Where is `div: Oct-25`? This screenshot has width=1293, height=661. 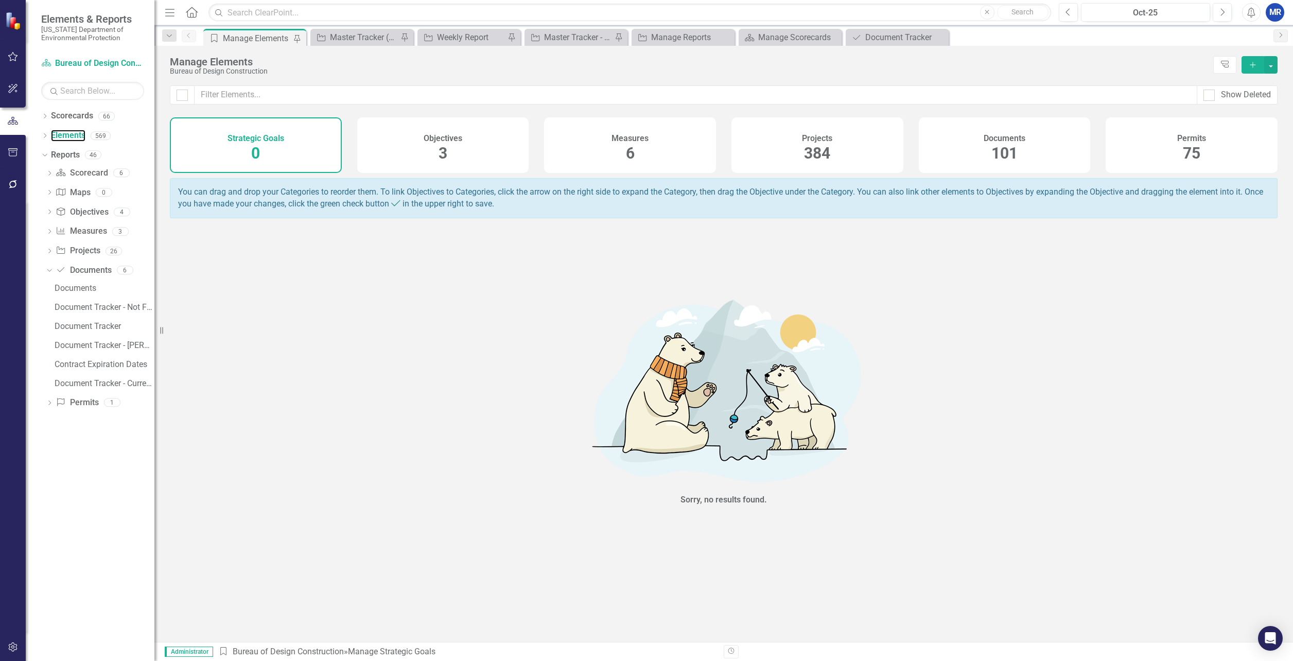
div: Oct-25 is located at coordinates (1145, 13).